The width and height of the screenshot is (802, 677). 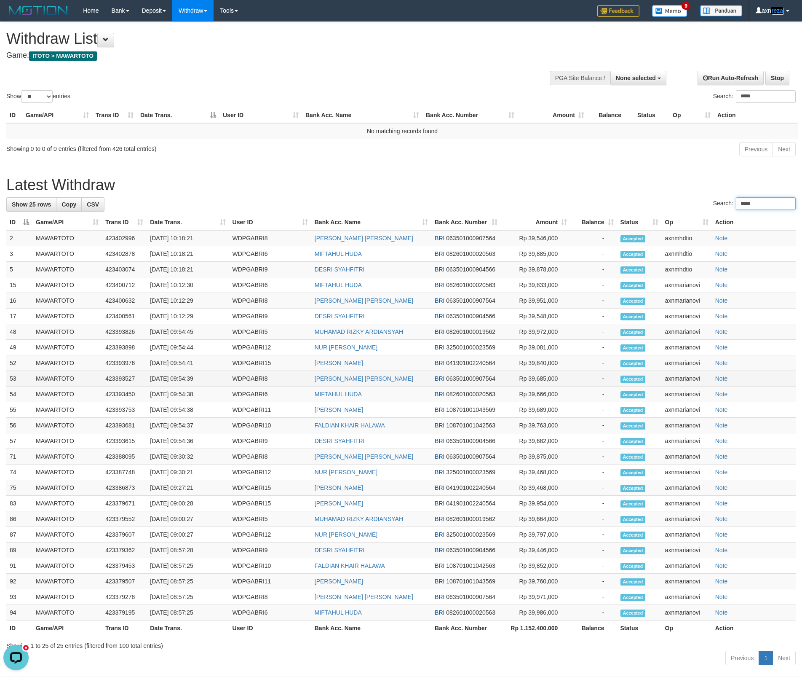 I want to click on span: Copy 041901002240564 to clipboard, so click(x=471, y=363).